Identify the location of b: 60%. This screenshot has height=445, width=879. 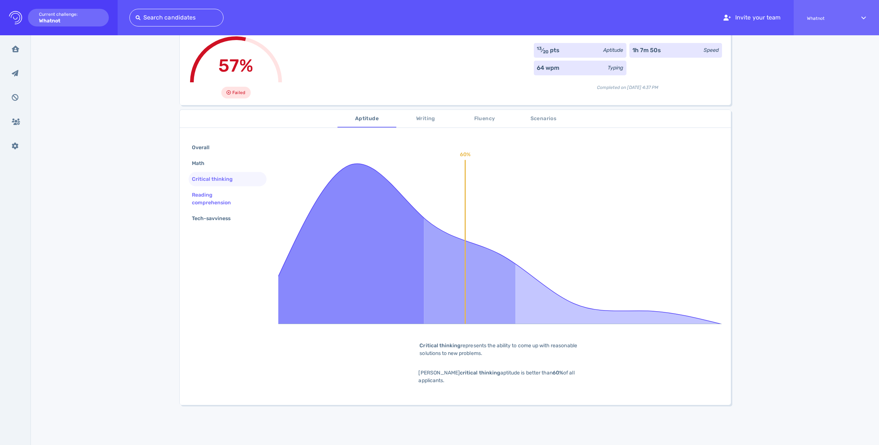
(558, 373).